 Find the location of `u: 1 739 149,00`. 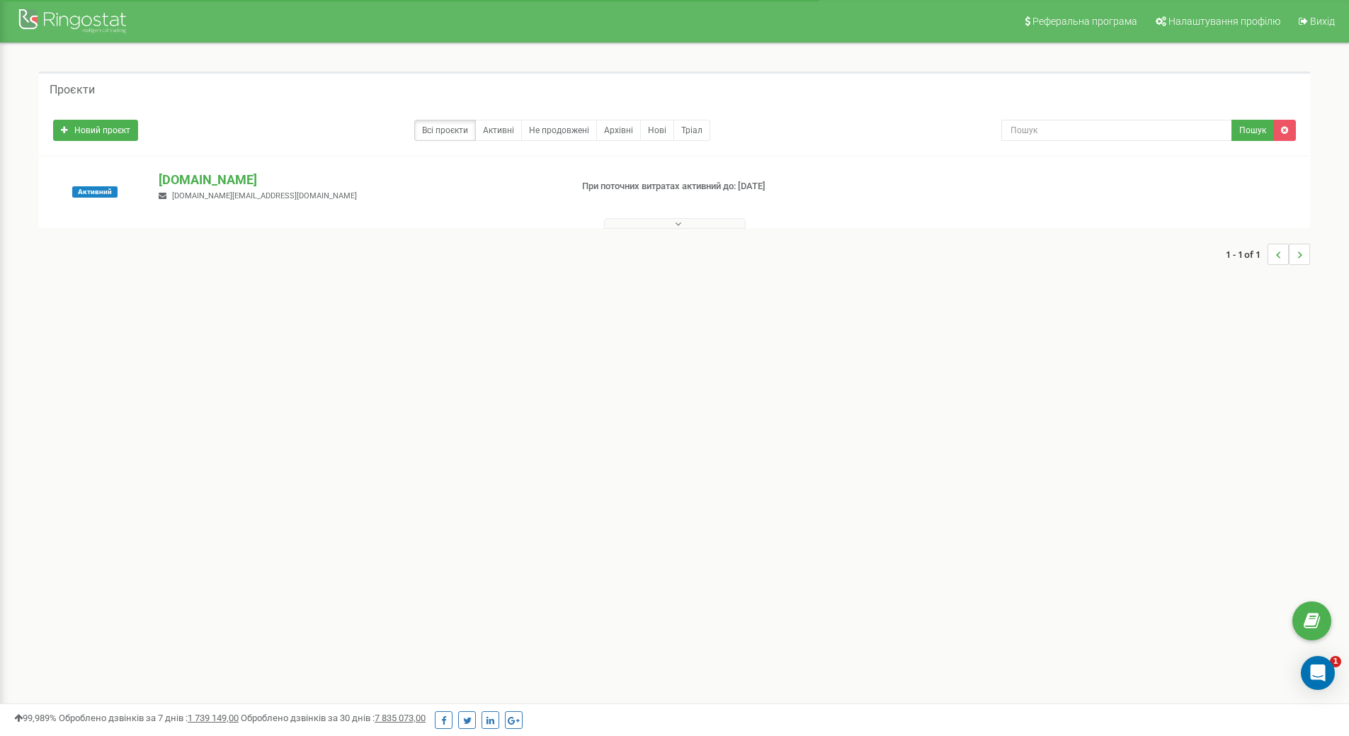

u: 1 739 149,00 is located at coordinates (213, 717).